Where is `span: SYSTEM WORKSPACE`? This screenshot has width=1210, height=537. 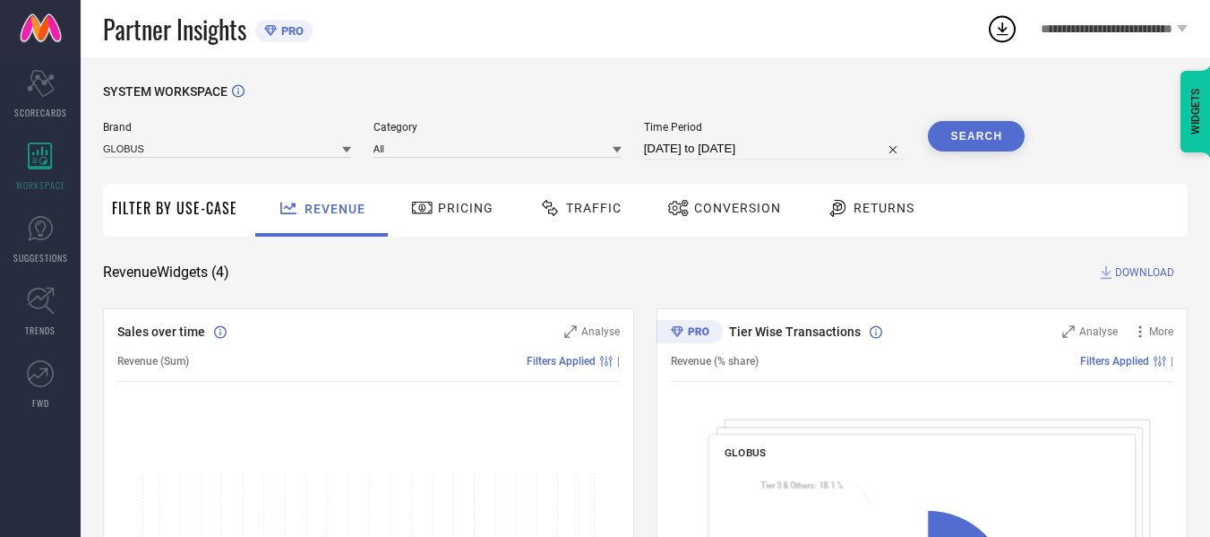
span: SYSTEM WORKSPACE is located at coordinates (165, 91).